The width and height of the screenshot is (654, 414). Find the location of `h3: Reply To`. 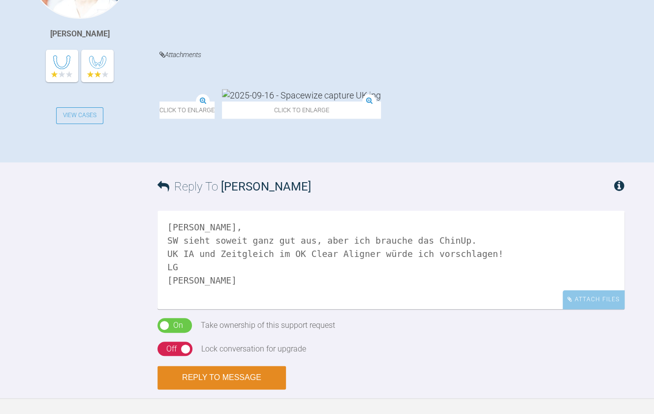

h3: Reply To is located at coordinates (234, 186).